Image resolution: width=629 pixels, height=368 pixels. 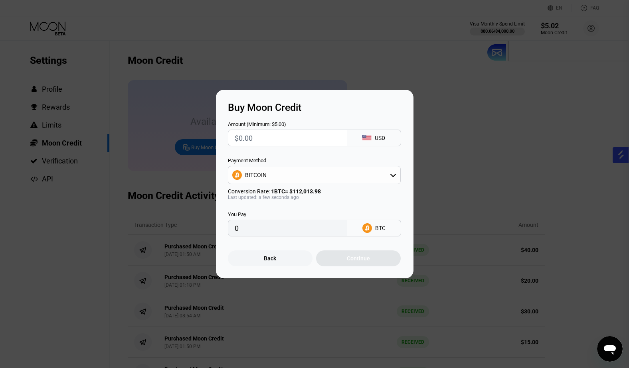 What do you see at coordinates (287, 124) in the screenshot?
I see `div: Amount (Minimum: $5.00)` at bounding box center [287, 124].